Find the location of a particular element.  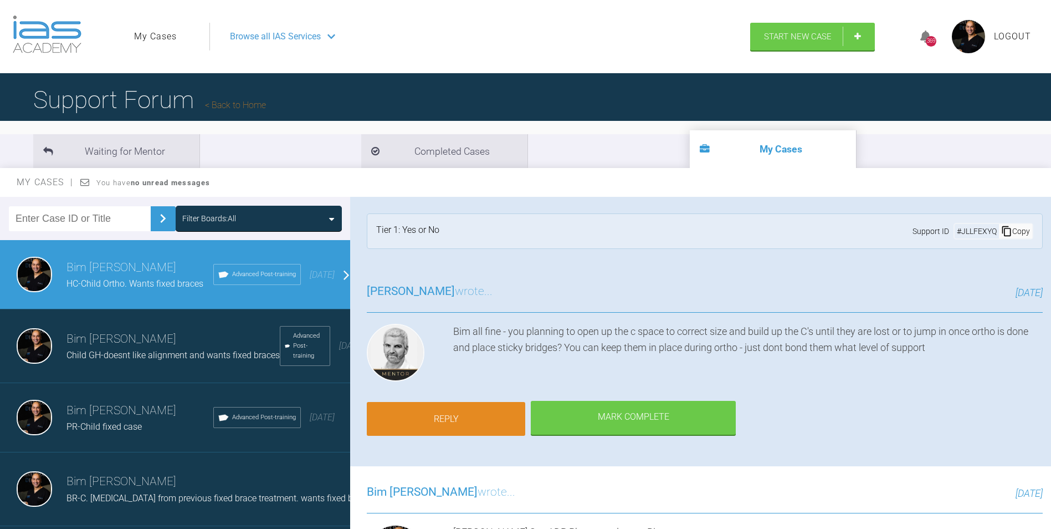

span: PR-Child fixed case is located at coordinates (104, 426).